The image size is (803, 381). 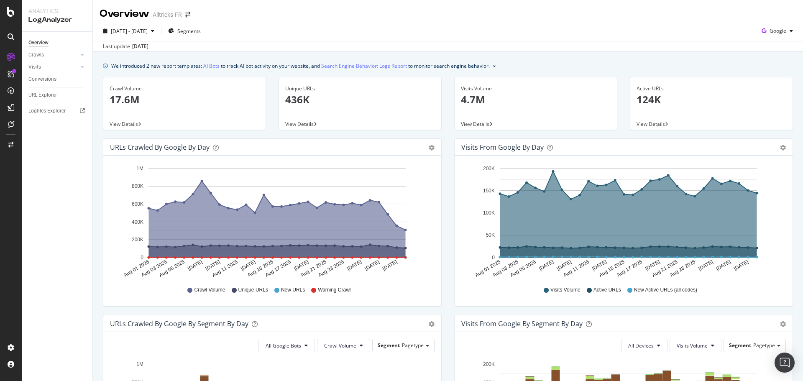 I want to click on text: 100K, so click(x=489, y=213).